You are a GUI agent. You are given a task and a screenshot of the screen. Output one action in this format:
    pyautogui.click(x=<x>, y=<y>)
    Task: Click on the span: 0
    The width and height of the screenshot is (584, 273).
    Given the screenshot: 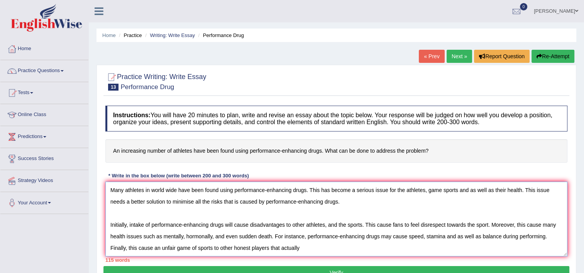 What is the action you would take?
    pyautogui.click(x=523, y=7)
    